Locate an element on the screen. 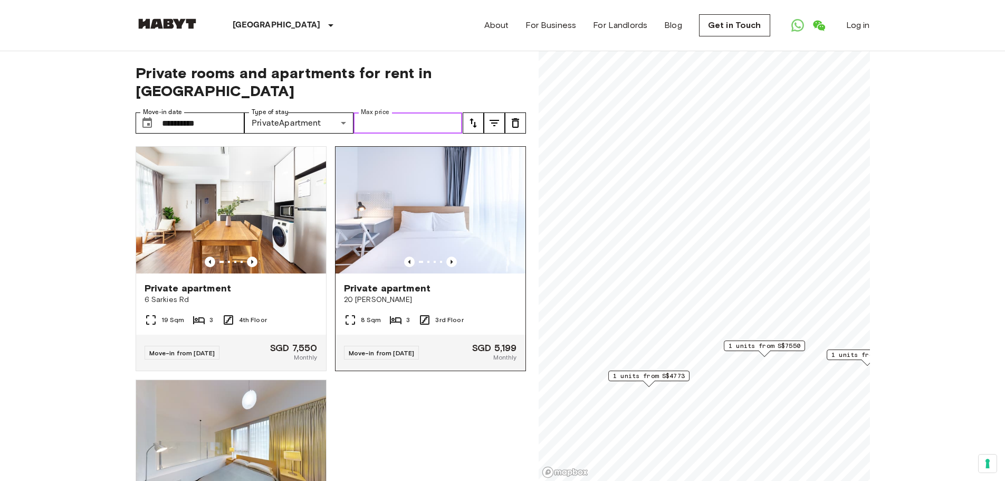 This screenshot has height=481, width=1005. span: 1 units from S$5199 is located at coordinates (868, 355).